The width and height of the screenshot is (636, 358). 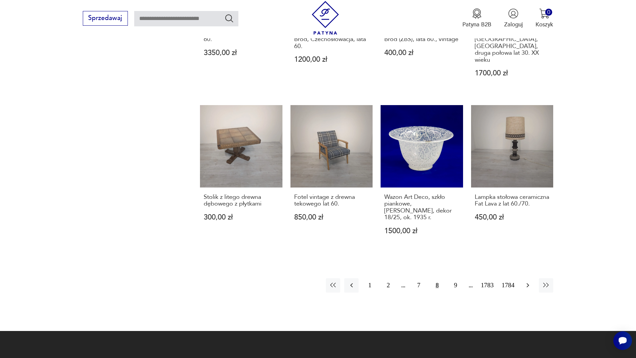 I want to click on button: 1784, so click(x=508, y=286).